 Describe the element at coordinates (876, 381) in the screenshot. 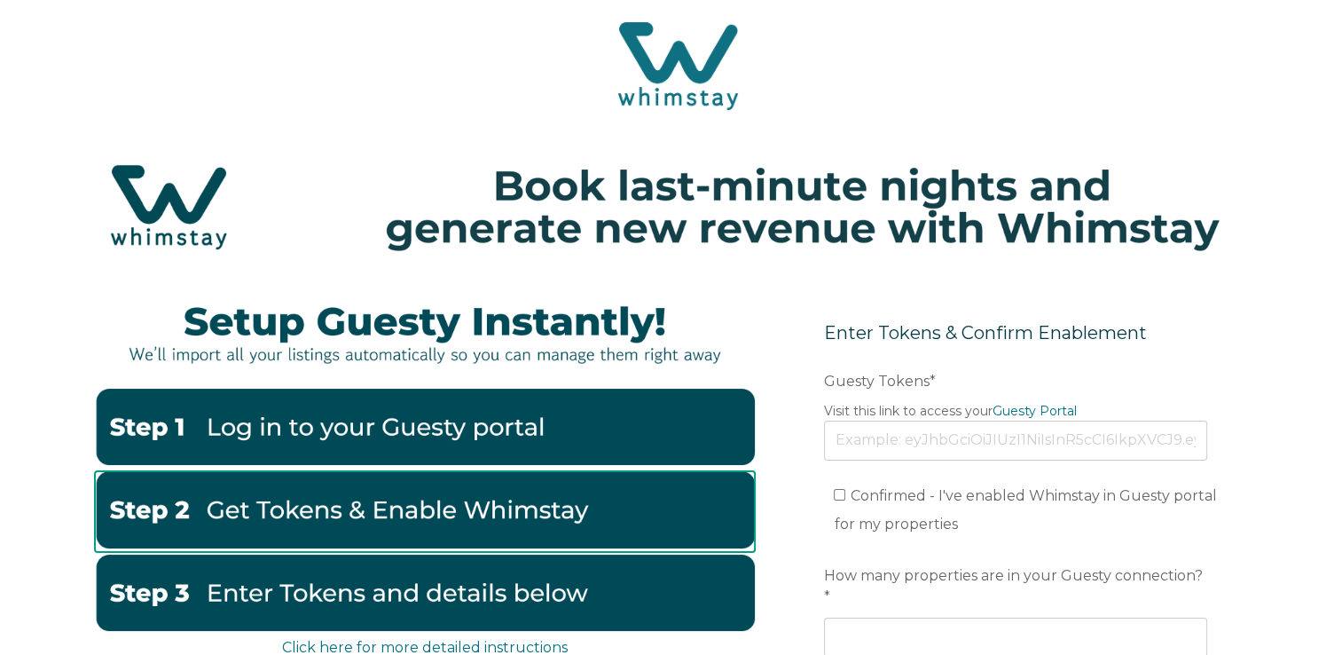

I see `span: Guesty Tokens` at that location.